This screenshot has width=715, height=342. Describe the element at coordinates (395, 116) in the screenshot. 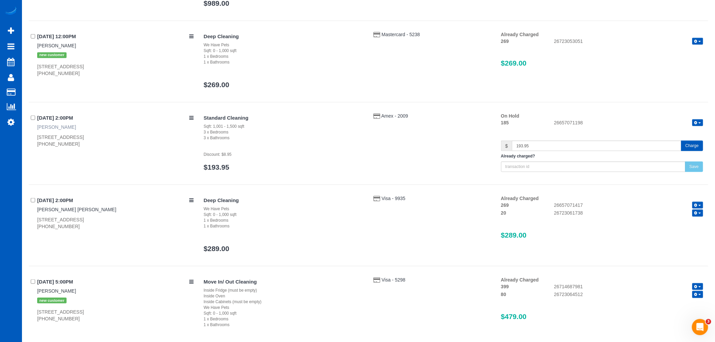

I see `span: Amex - 2009` at that location.